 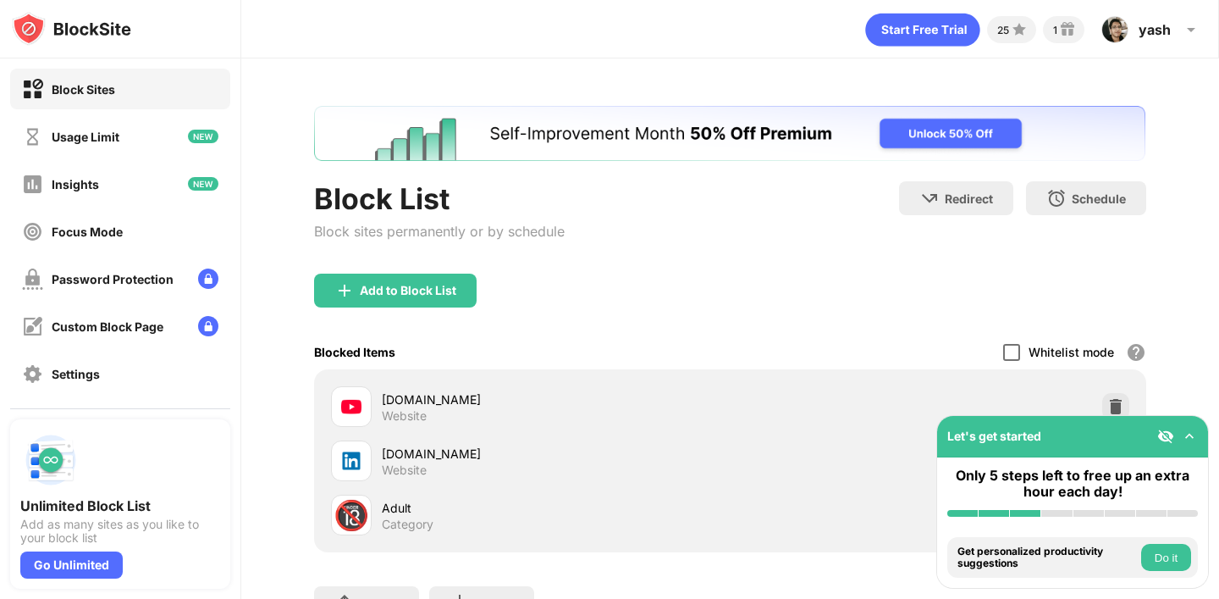 What do you see at coordinates (51, 460) in the screenshot?
I see `img: push-block-list.svg` at bounding box center [51, 460].